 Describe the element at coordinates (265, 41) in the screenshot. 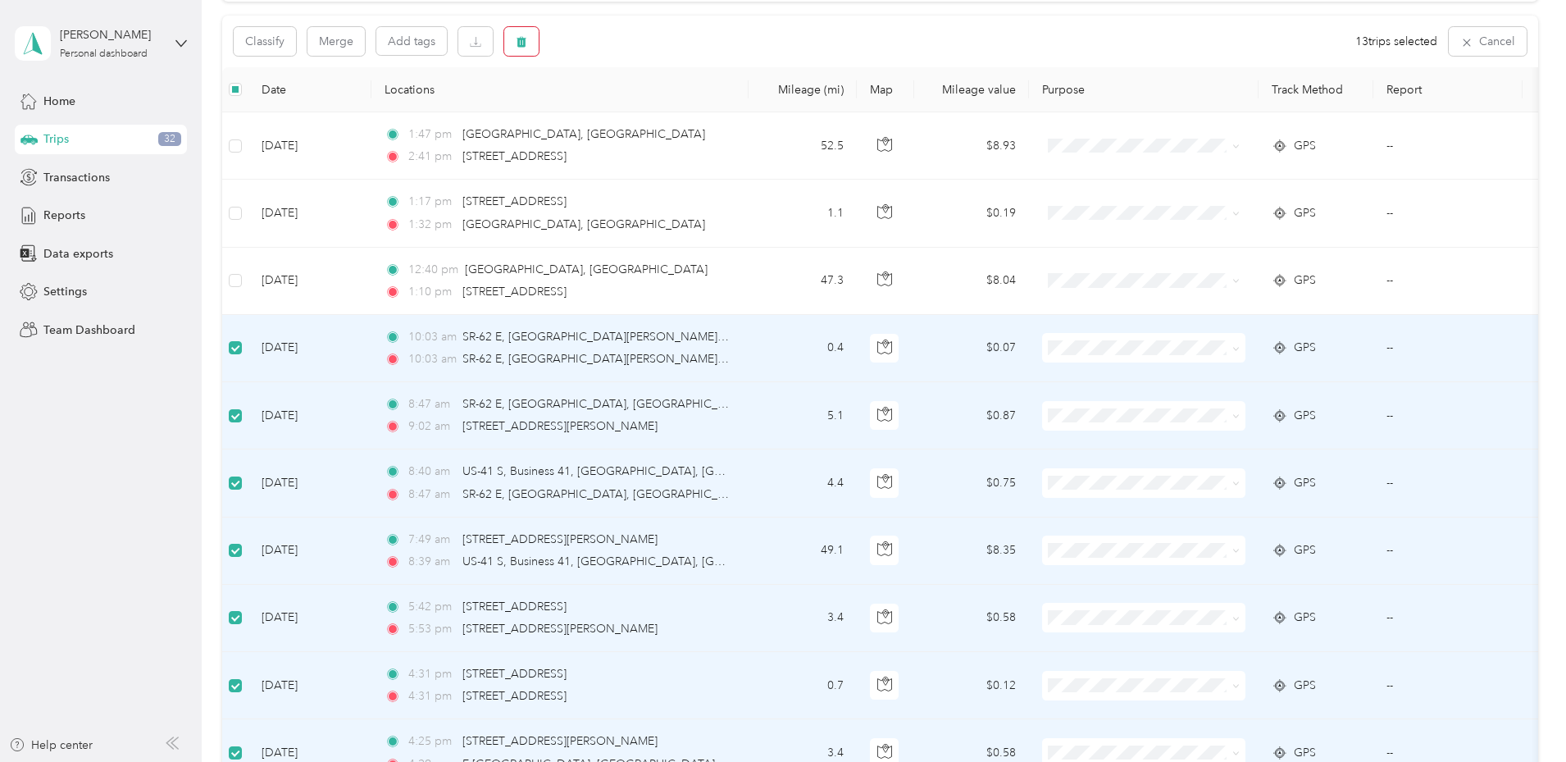

I see `button: Classify` at that location.